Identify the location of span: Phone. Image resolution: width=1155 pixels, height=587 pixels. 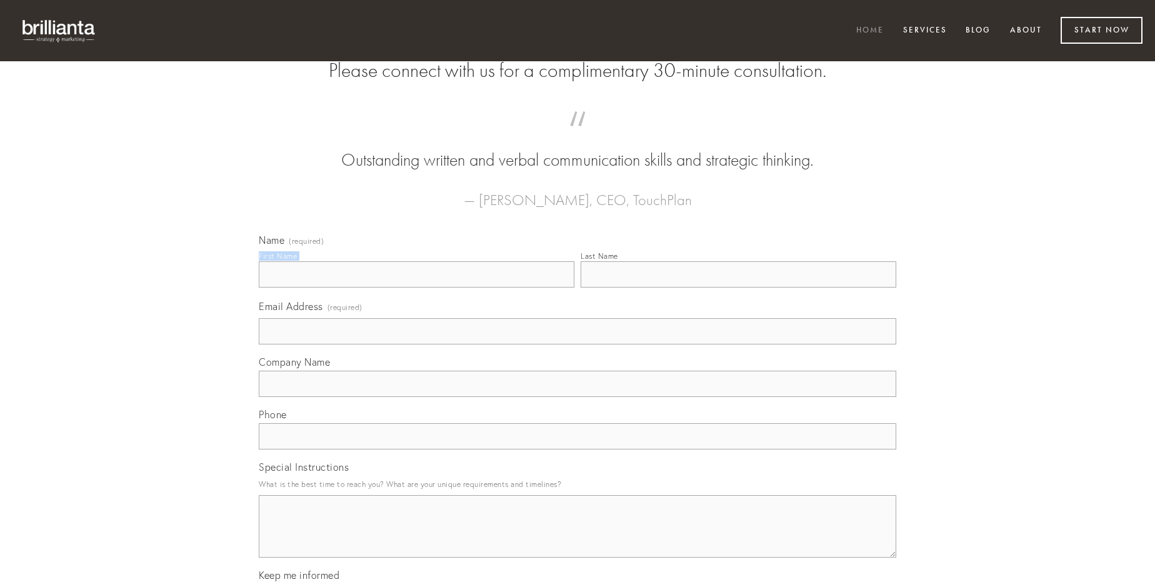
(273, 415).